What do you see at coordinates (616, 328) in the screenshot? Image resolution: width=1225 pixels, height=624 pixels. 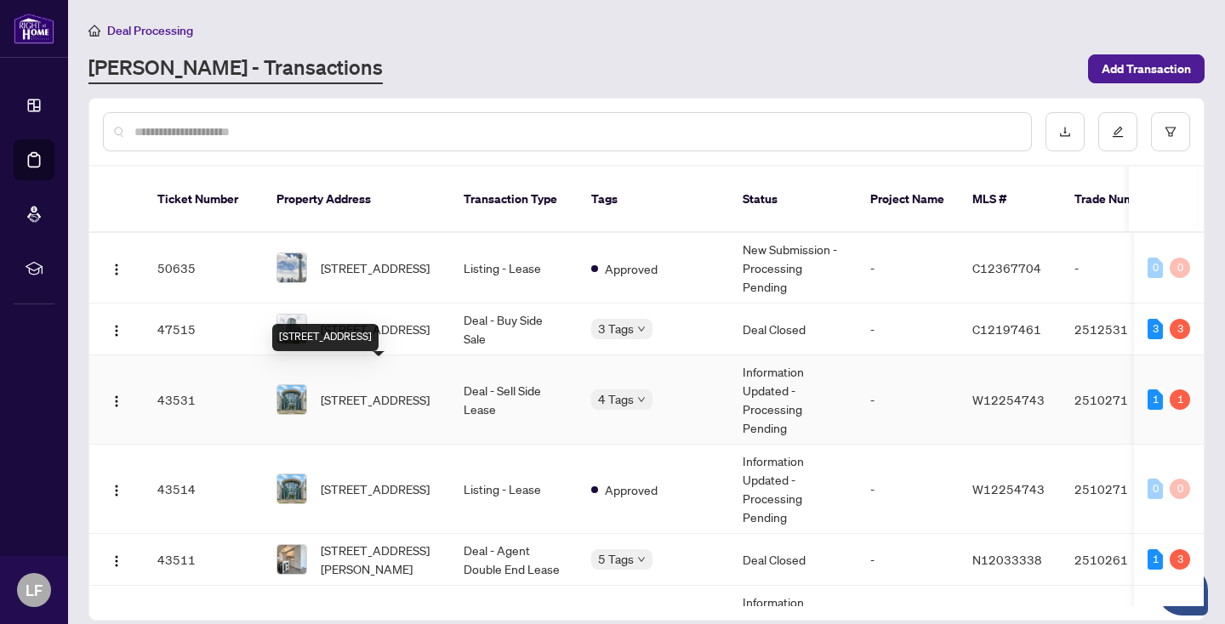 I see `span: 3 Tags` at bounding box center [616, 328].